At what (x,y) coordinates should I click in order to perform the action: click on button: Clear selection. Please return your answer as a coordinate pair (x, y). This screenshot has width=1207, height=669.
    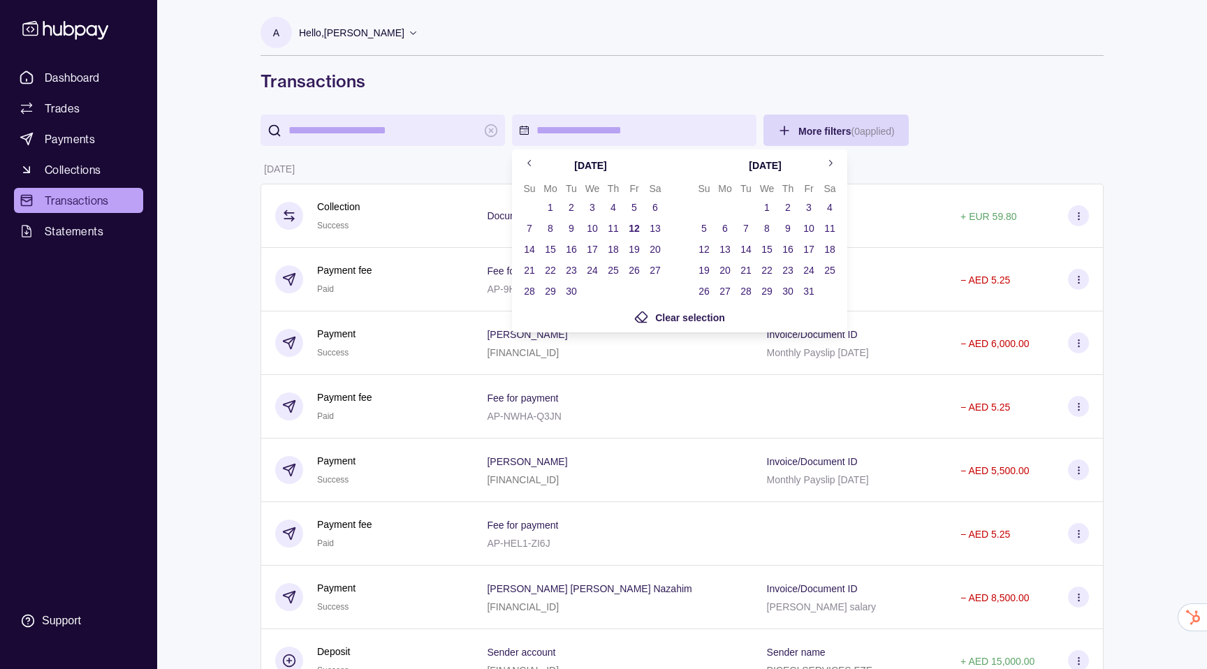
    Looking at the image, I should click on (680, 317).